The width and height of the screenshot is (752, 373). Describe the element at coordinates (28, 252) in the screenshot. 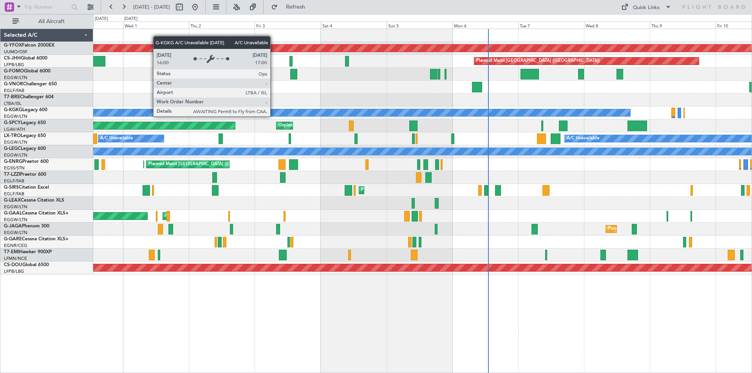

I see `a: T7-EMIHawker 900XP` at that location.